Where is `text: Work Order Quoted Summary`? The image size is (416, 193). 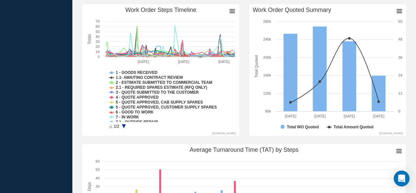 text: Work Order Quoted Summary is located at coordinates (292, 10).